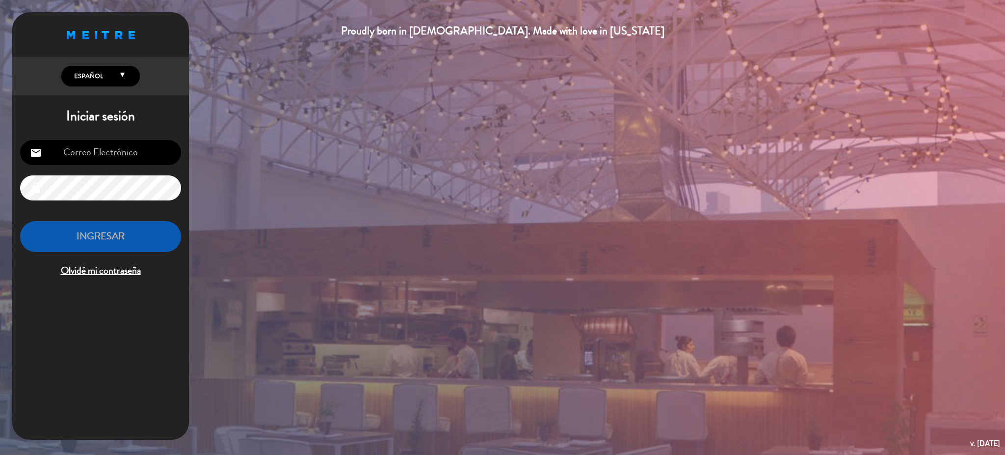 The width and height of the screenshot is (1005, 455). I want to click on input: Correo Electrónico, so click(101, 152).